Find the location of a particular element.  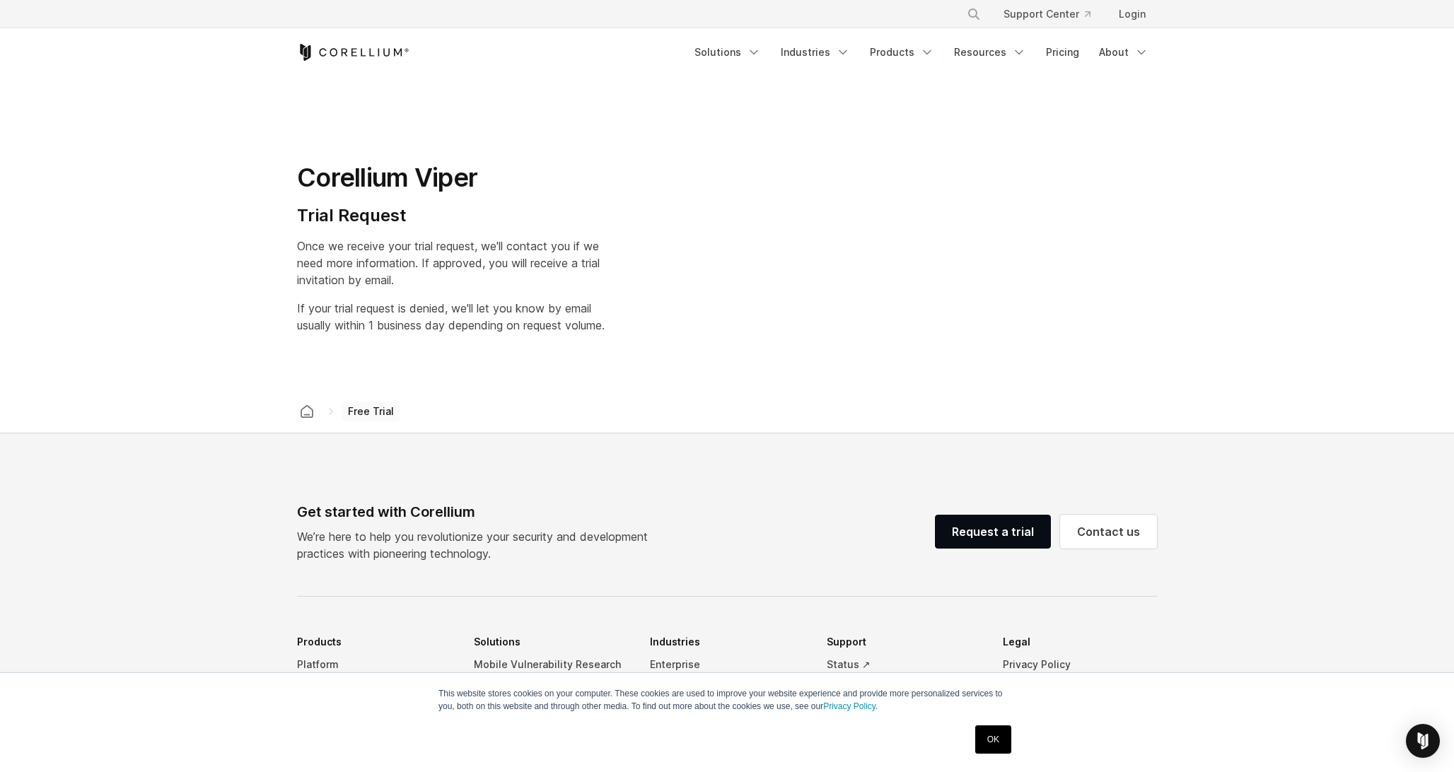

a: Mobile Vulnerability Research is located at coordinates (551, 665).